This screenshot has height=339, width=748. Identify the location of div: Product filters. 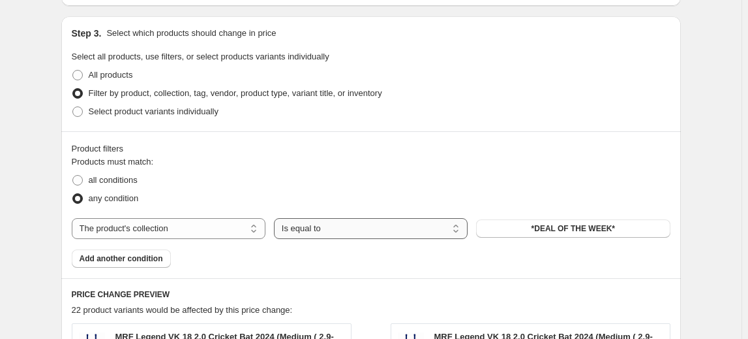
(371, 149).